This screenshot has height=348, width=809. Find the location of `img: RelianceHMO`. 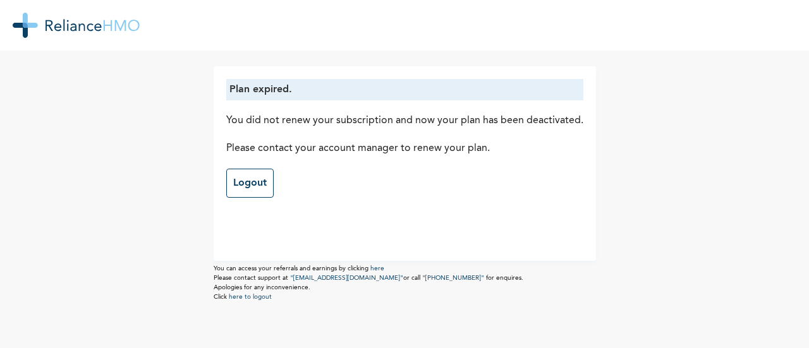

img: RelianceHMO is located at coordinates (76, 25).